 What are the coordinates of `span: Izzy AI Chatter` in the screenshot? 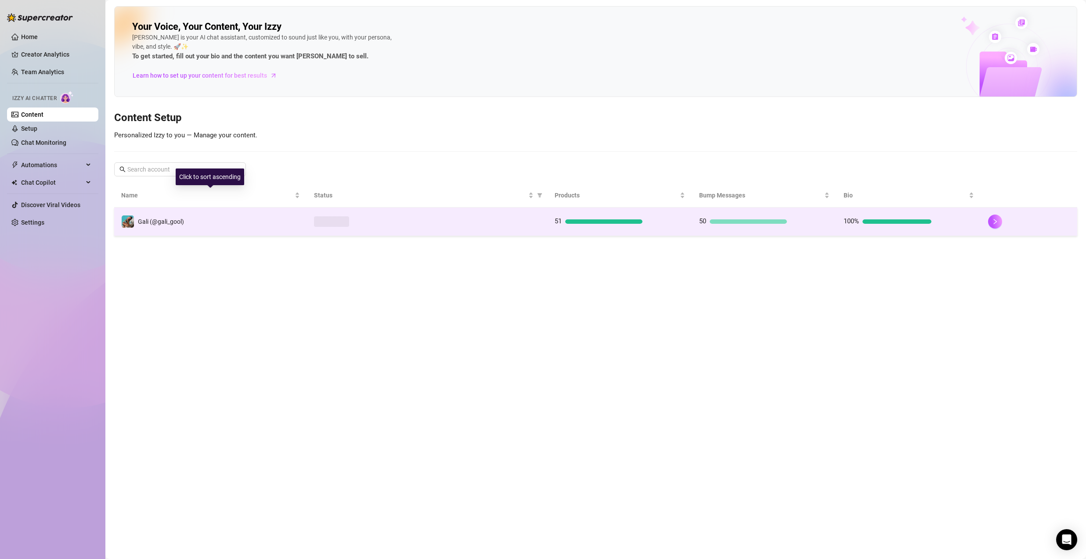 It's located at (34, 98).